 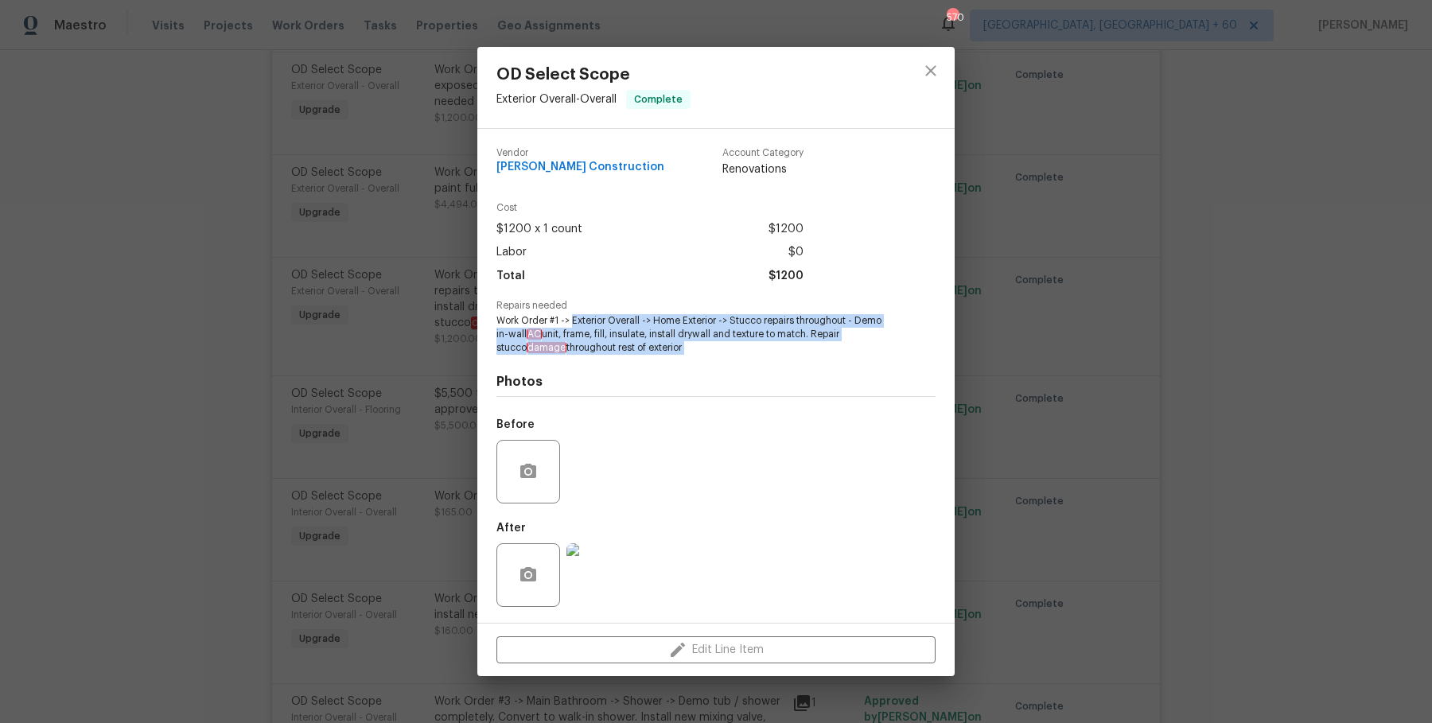 I want to click on em: AC, so click(x=534, y=334).